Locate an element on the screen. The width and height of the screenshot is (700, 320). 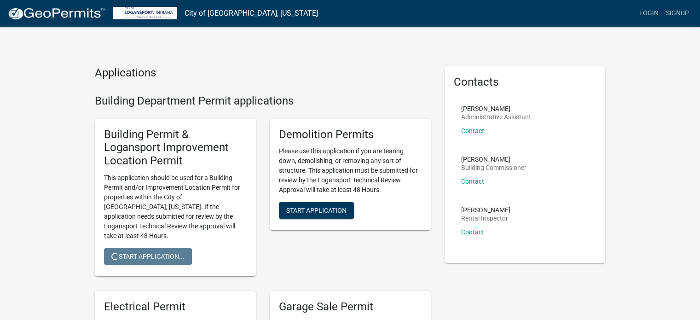
a: Login is located at coordinates (649, 13).